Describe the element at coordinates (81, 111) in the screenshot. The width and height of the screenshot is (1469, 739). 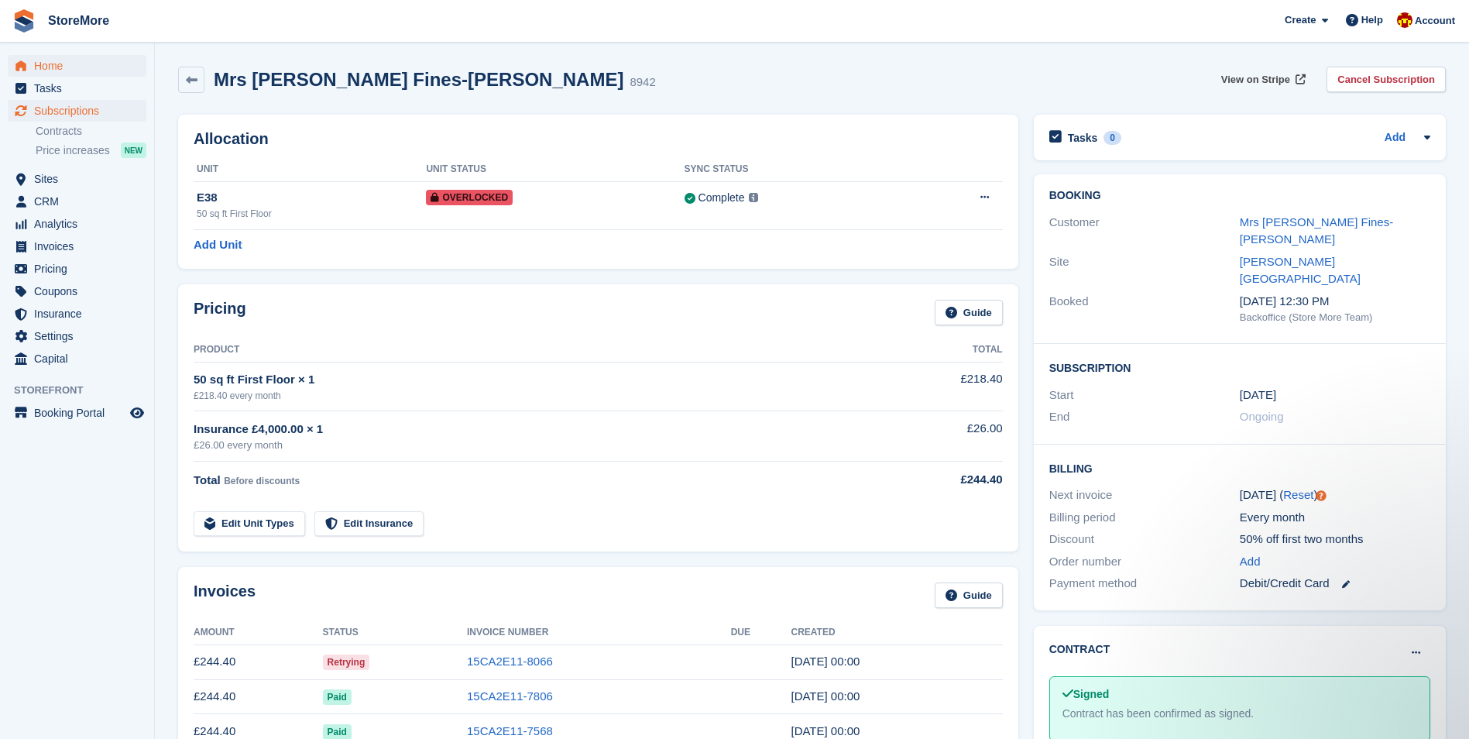
I see `span: Subscriptions` at that location.